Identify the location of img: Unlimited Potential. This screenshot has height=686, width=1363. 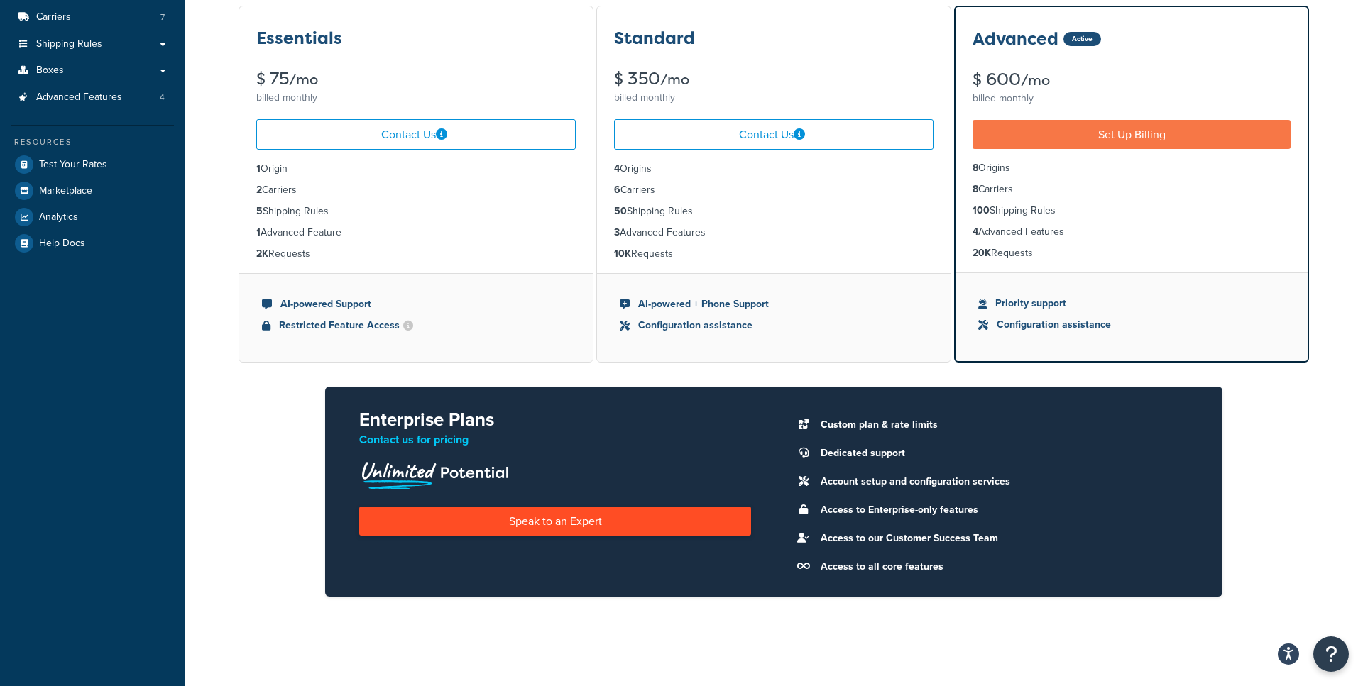
(434, 473).